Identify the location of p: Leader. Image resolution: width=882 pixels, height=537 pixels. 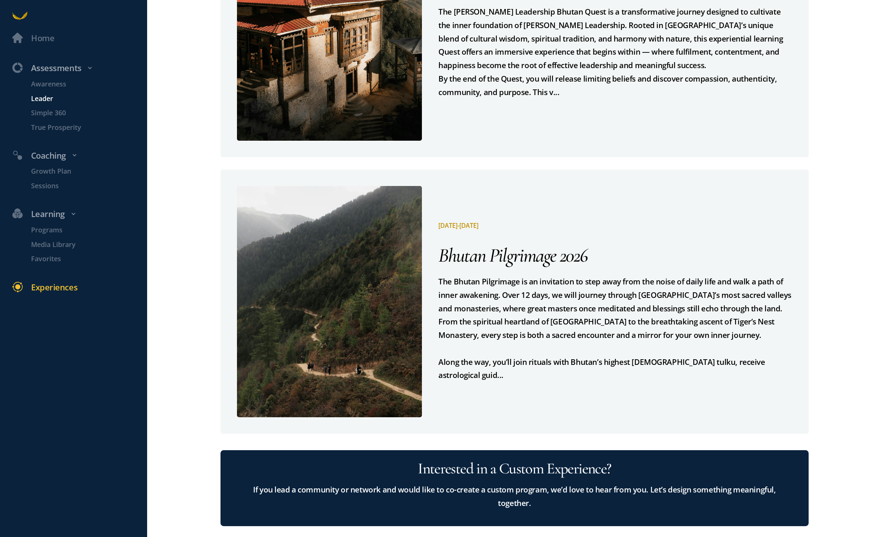
(88, 98).